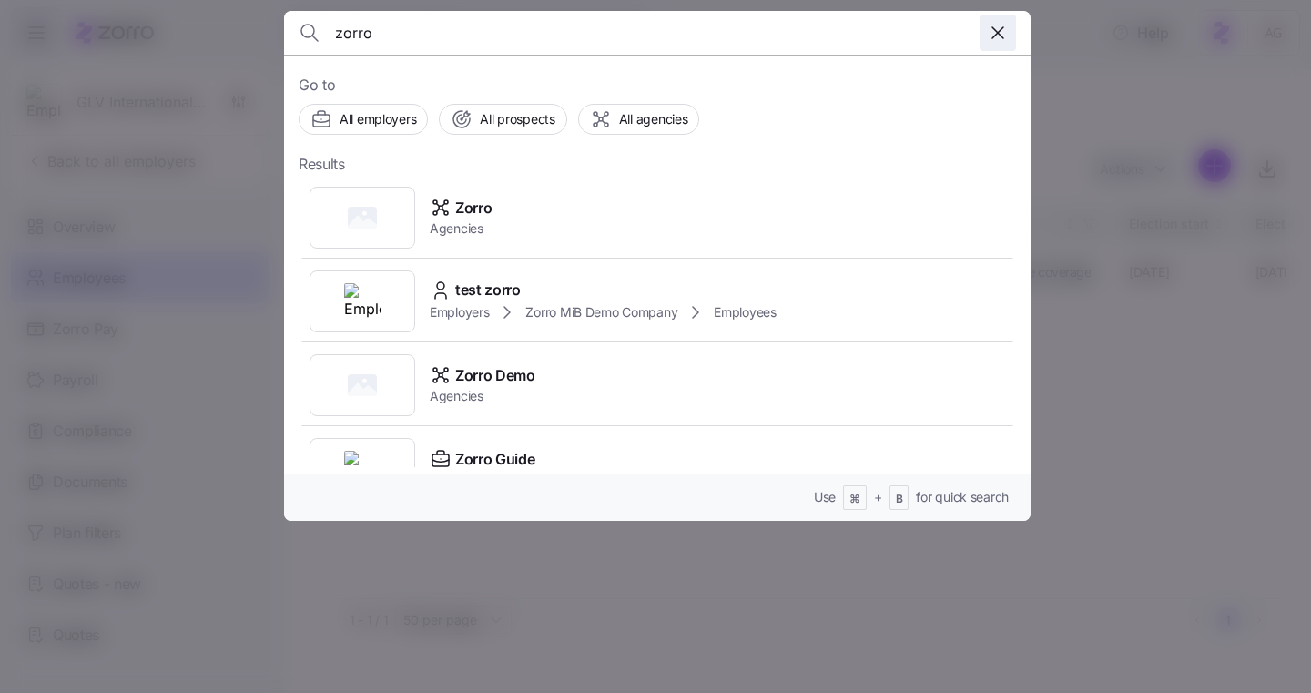  I want to click on button: All employers, so click(363, 119).